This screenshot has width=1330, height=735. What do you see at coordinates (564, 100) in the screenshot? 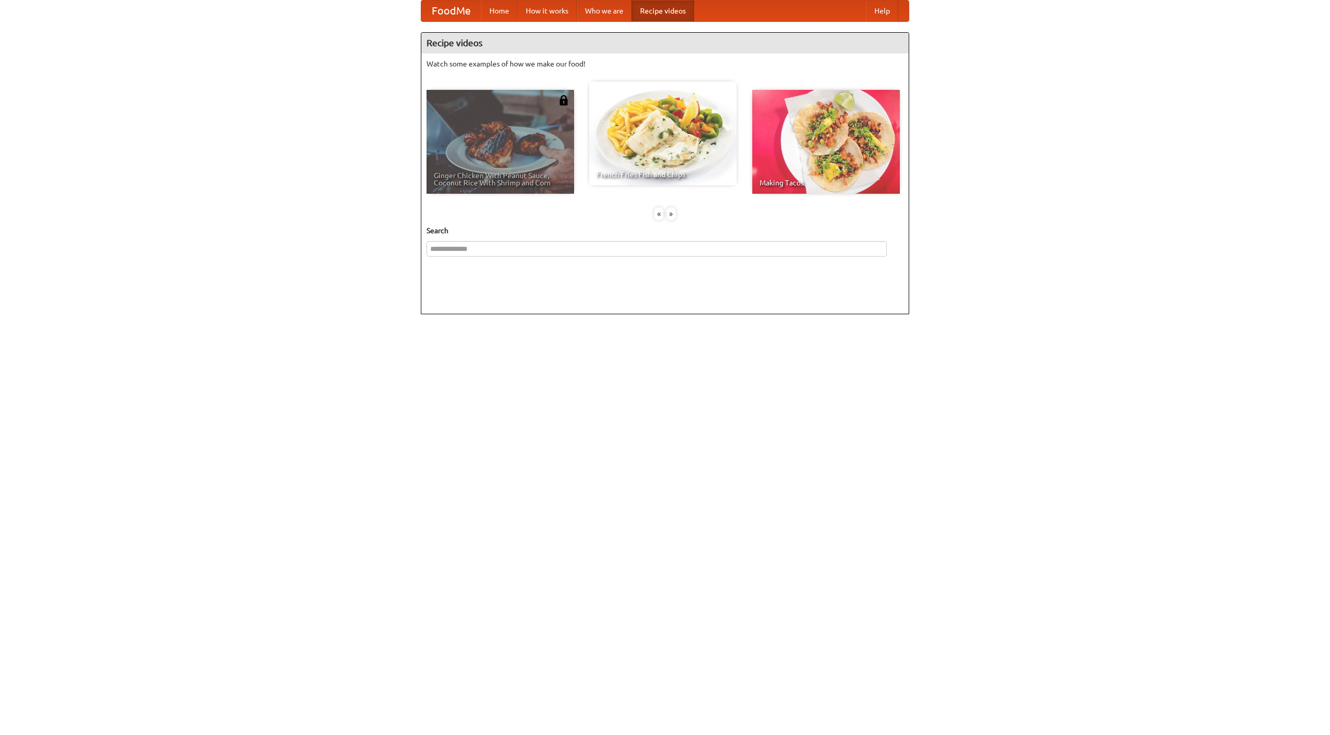
I see `img: 483408.png` at bounding box center [564, 100].